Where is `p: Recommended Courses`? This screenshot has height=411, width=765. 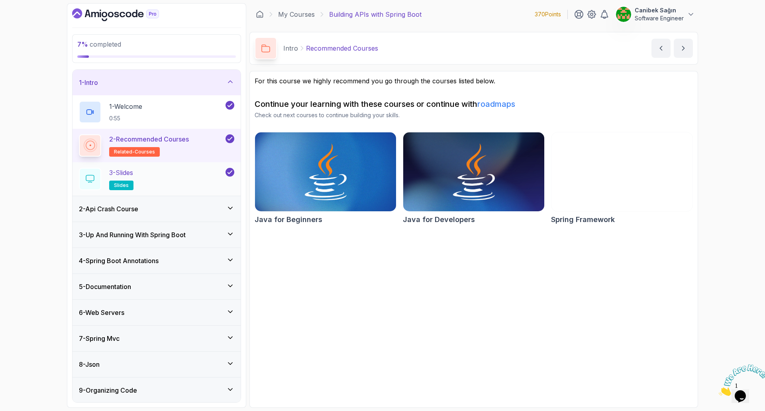 p: Recommended Courses is located at coordinates (342, 48).